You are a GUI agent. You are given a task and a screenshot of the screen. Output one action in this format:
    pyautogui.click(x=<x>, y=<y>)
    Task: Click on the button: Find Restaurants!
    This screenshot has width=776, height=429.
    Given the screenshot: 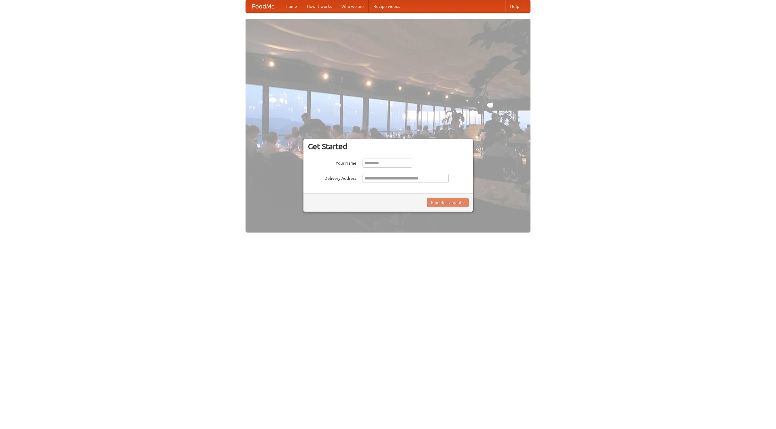 What is the action you would take?
    pyautogui.click(x=448, y=203)
    